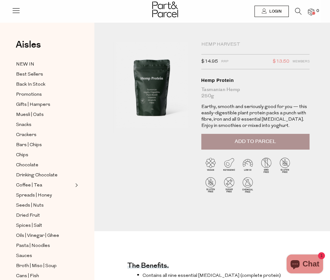 This screenshot has height=280, width=330. What do you see at coordinates (30, 75) in the screenshot?
I see `span: Best Sellers` at bounding box center [30, 75].